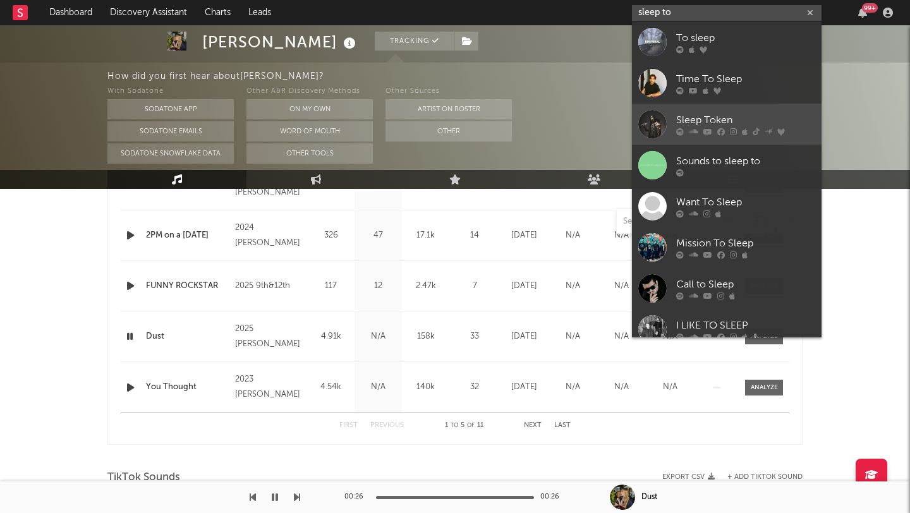 This screenshot has width=910, height=513. I want to click on a: Dust, so click(187, 337).